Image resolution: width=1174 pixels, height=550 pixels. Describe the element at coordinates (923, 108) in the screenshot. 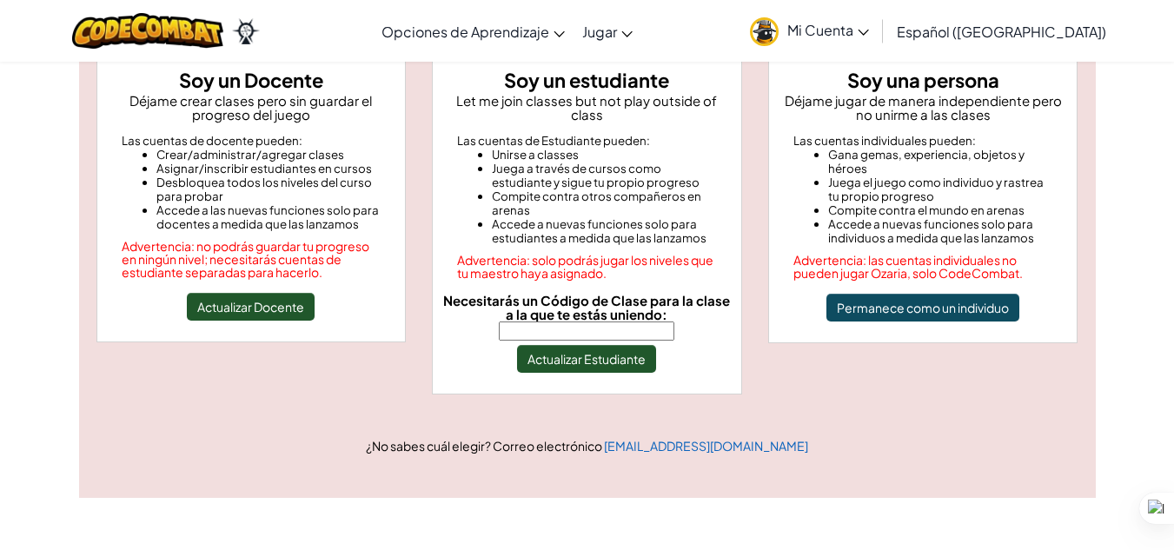

I see `p: Déjame jugar de manera independiente pero no unirme a las clases` at that location.